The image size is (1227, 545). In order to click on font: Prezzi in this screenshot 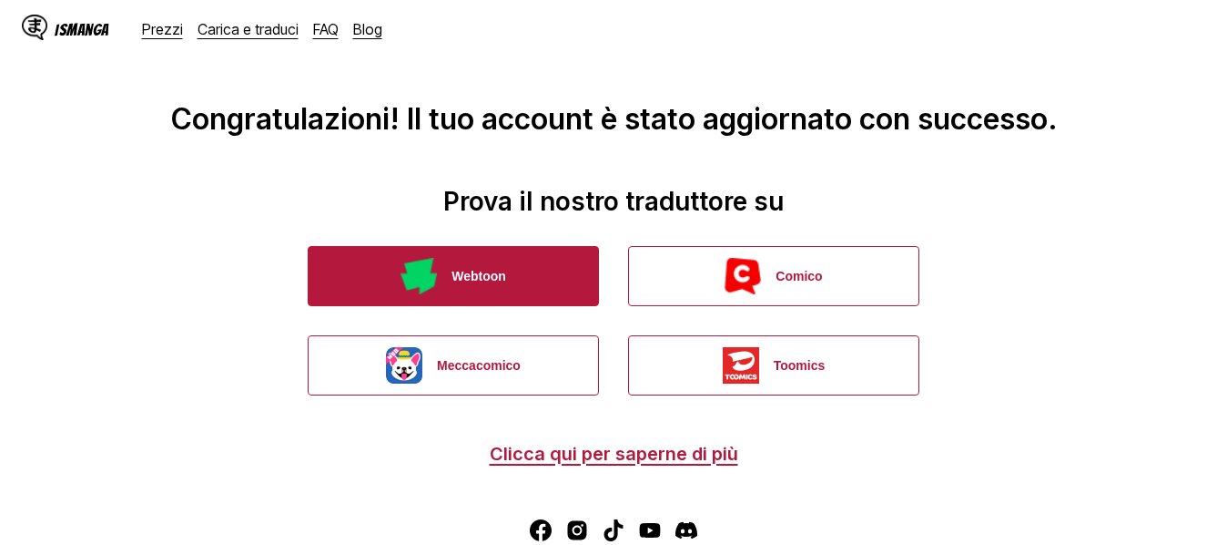, I will do `click(162, 29)`.